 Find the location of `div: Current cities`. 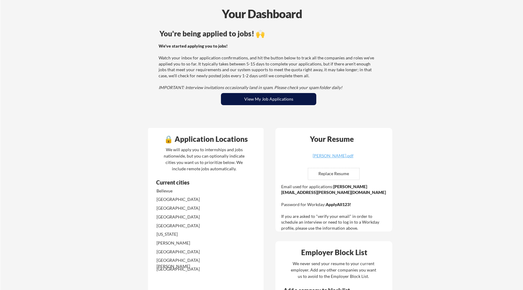

div: Current cities is located at coordinates (198, 182).